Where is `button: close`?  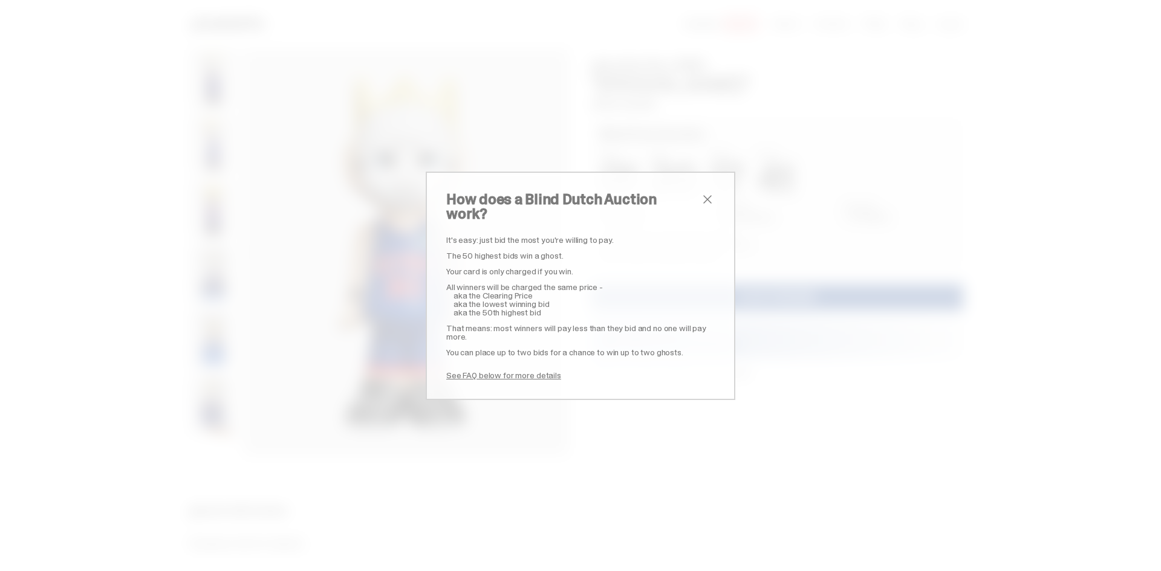 button: close is located at coordinates (707, 199).